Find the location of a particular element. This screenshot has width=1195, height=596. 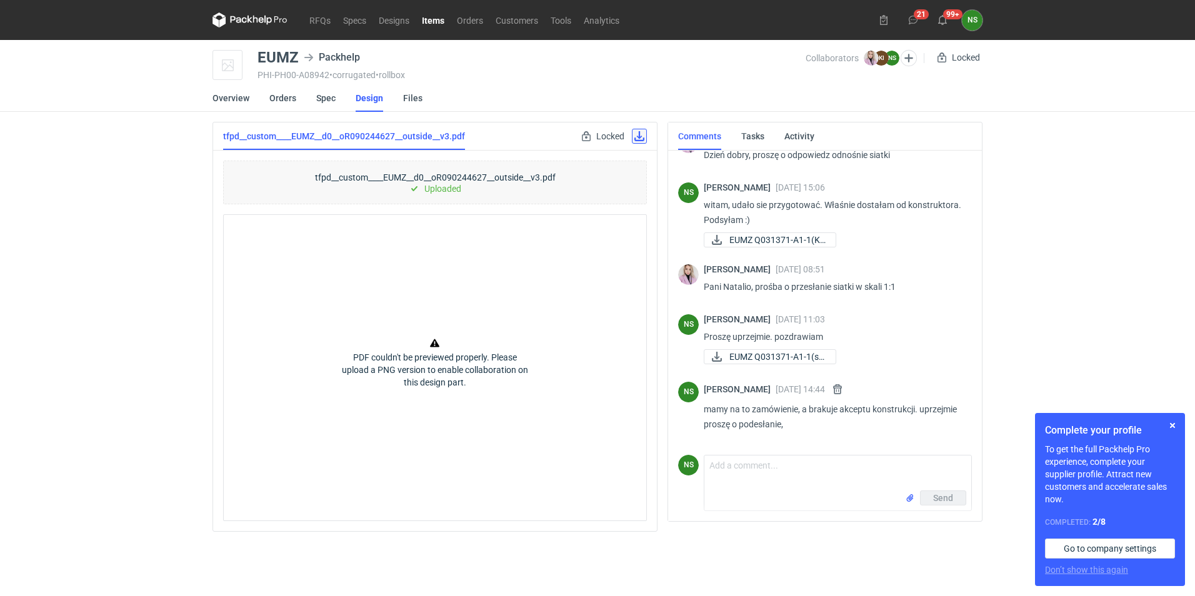

p: Dzień dobry, proszę o odpowiedz odnośnie siatki is located at coordinates (833, 155).